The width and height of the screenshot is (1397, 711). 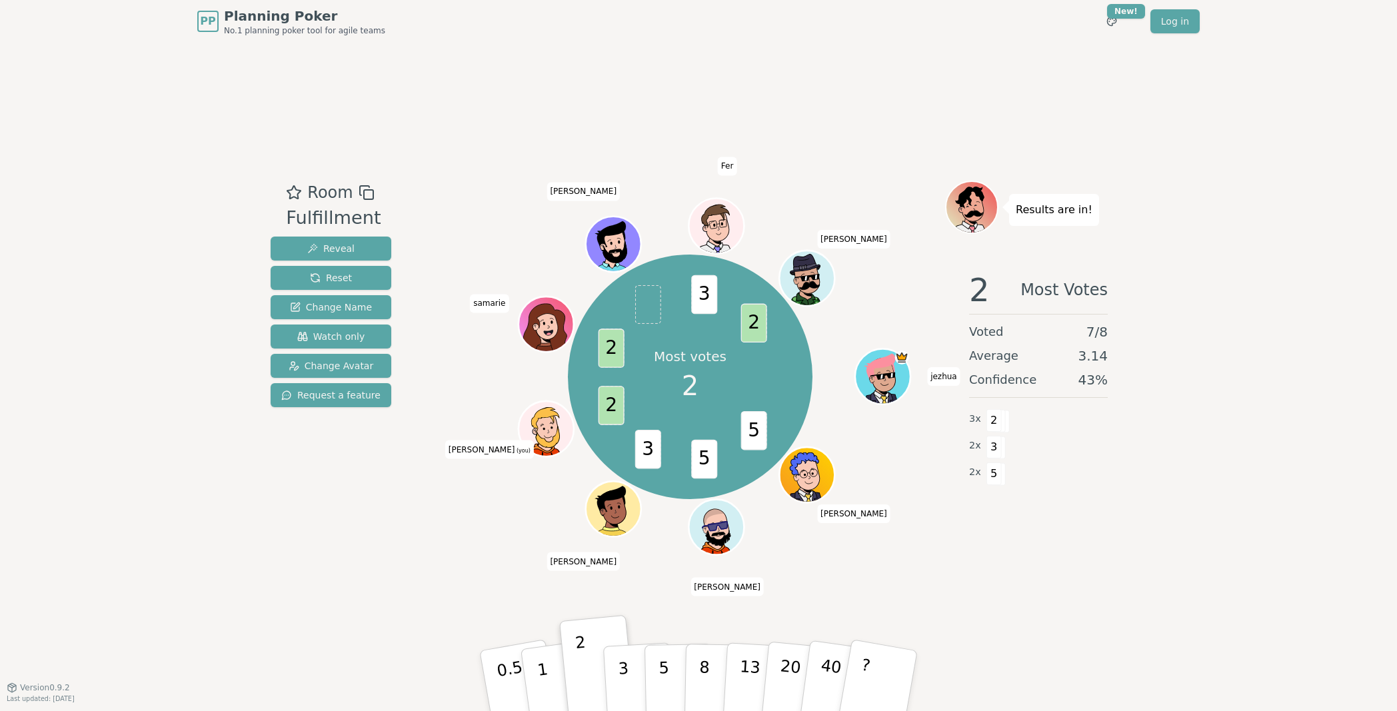 What do you see at coordinates (331, 249) in the screenshot?
I see `span: Reveal` at bounding box center [331, 249].